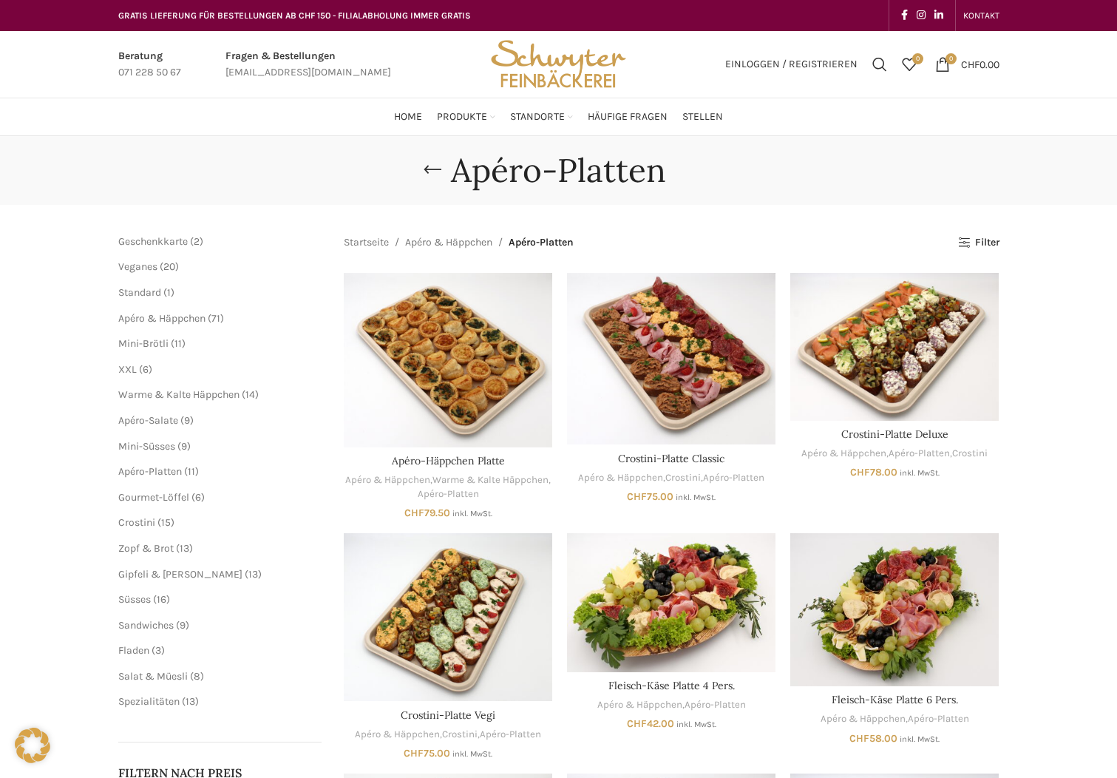  Describe the element at coordinates (650, 496) in the screenshot. I see `bdi: 75.00` at that location.